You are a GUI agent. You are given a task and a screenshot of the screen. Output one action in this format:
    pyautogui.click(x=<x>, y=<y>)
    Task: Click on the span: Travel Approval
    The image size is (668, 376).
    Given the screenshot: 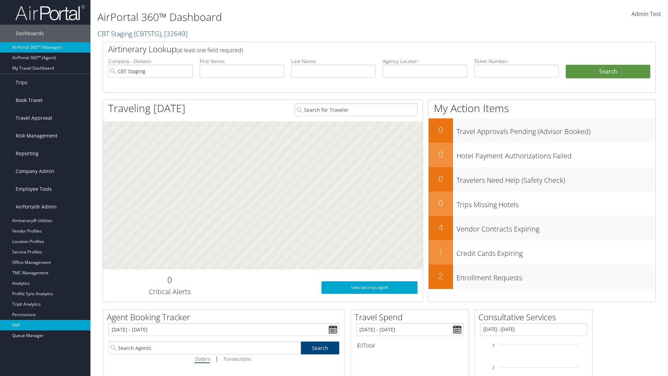 What is the action you would take?
    pyautogui.click(x=34, y=118)
    